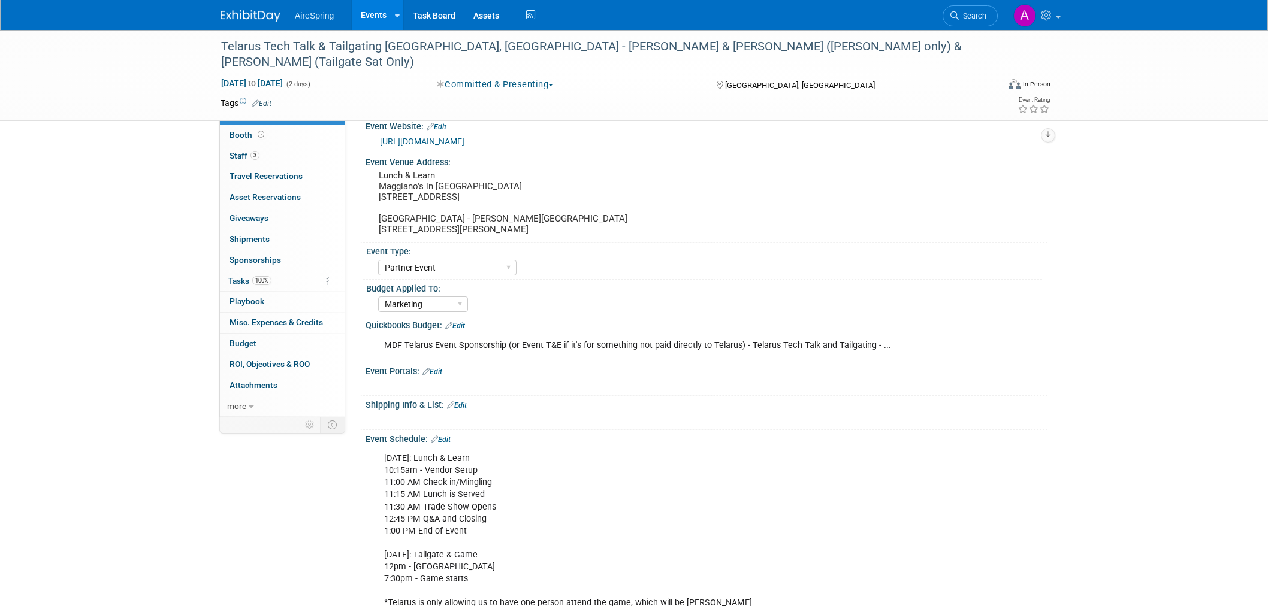  I want to click on div: Event Portals:, so click(706, 370).